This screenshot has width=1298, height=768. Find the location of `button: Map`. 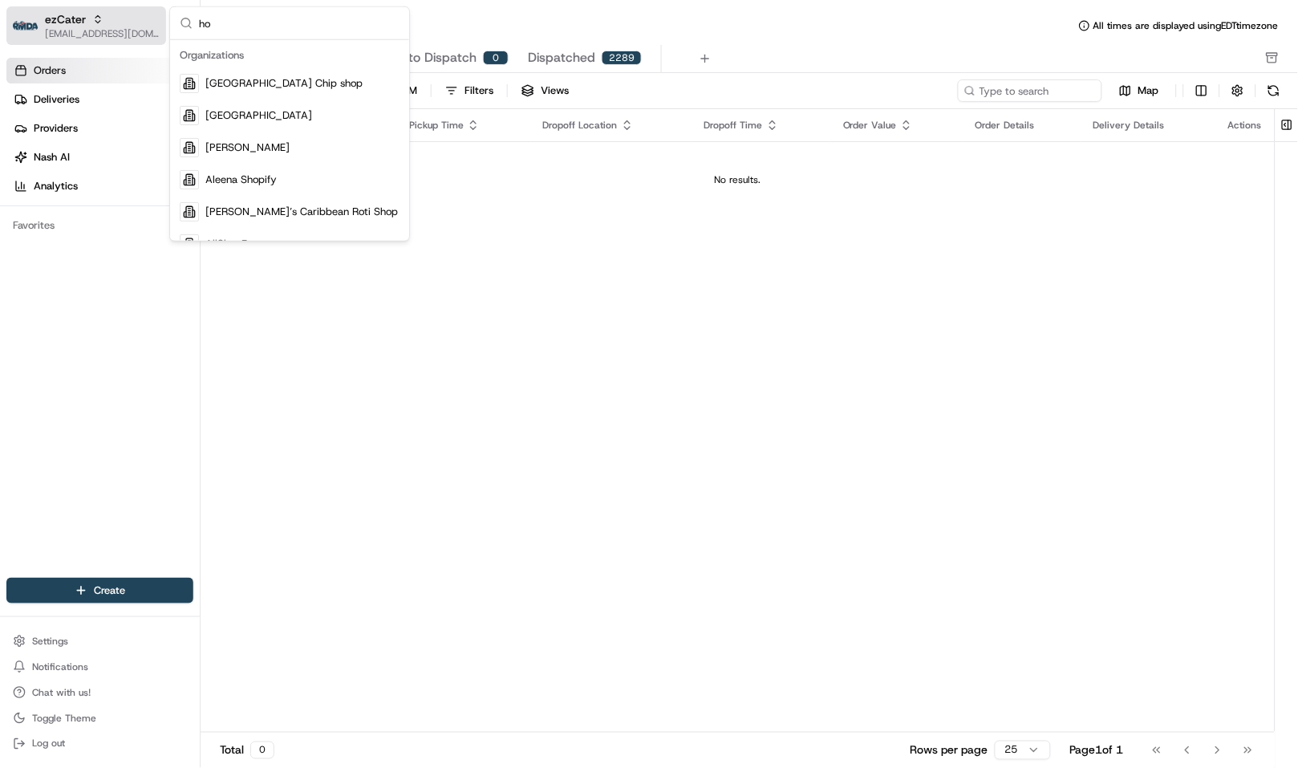

button: Map is located at coordinates (1139, 91).